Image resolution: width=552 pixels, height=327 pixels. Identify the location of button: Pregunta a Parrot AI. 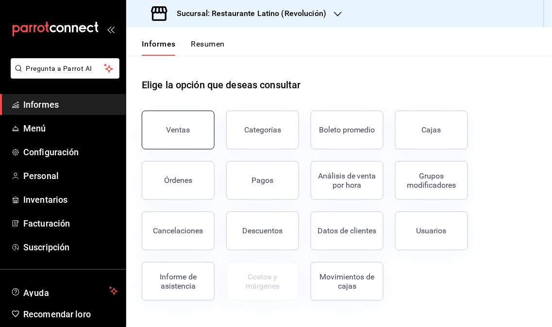
(65, 68).